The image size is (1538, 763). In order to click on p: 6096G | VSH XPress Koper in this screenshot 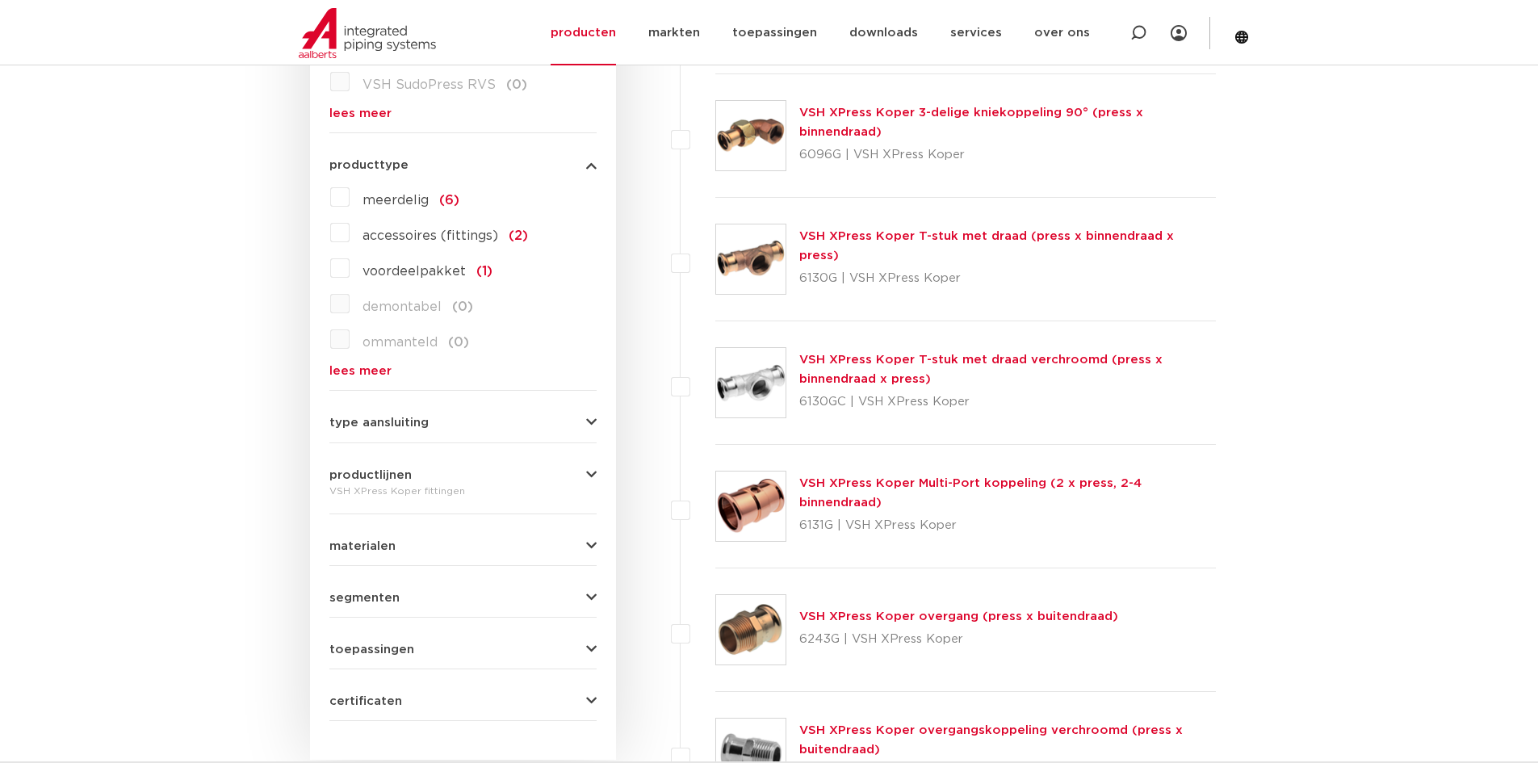, I will do `click(1007, 155)`.